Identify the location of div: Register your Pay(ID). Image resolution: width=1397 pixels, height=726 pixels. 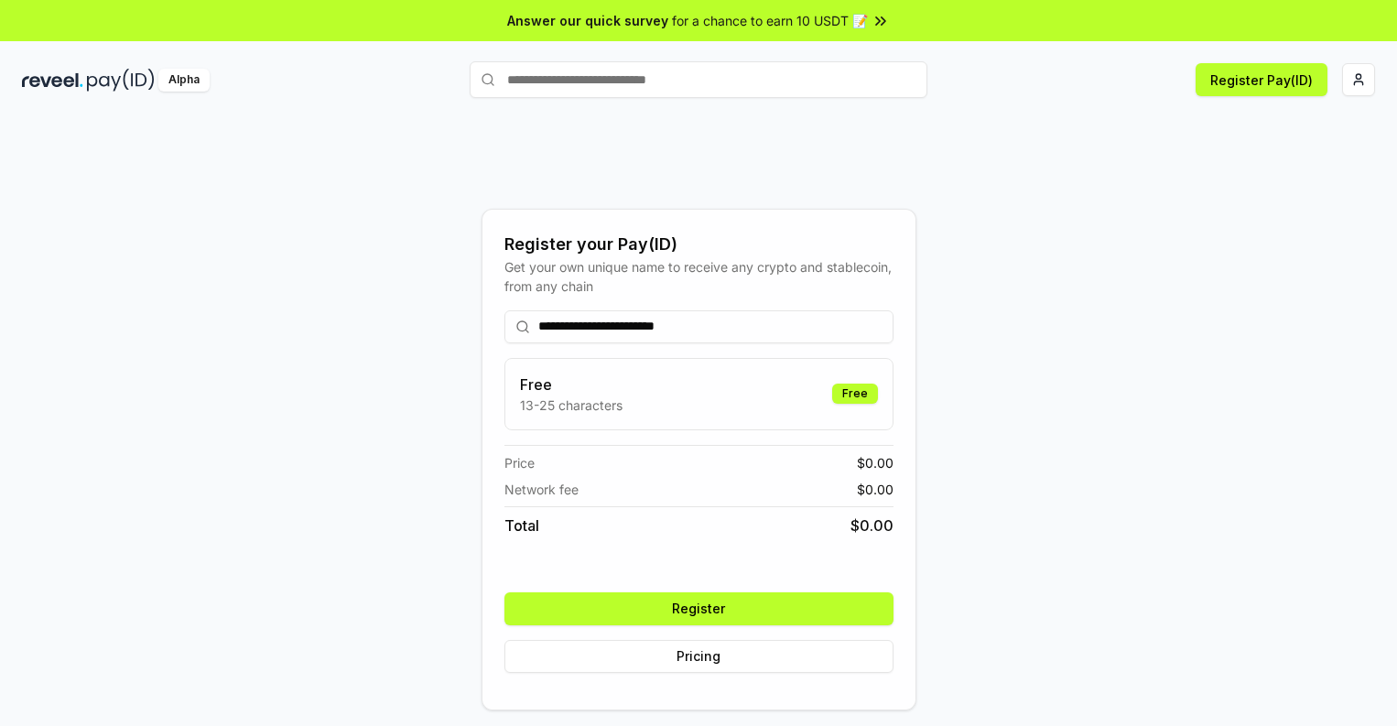
(698, 244).